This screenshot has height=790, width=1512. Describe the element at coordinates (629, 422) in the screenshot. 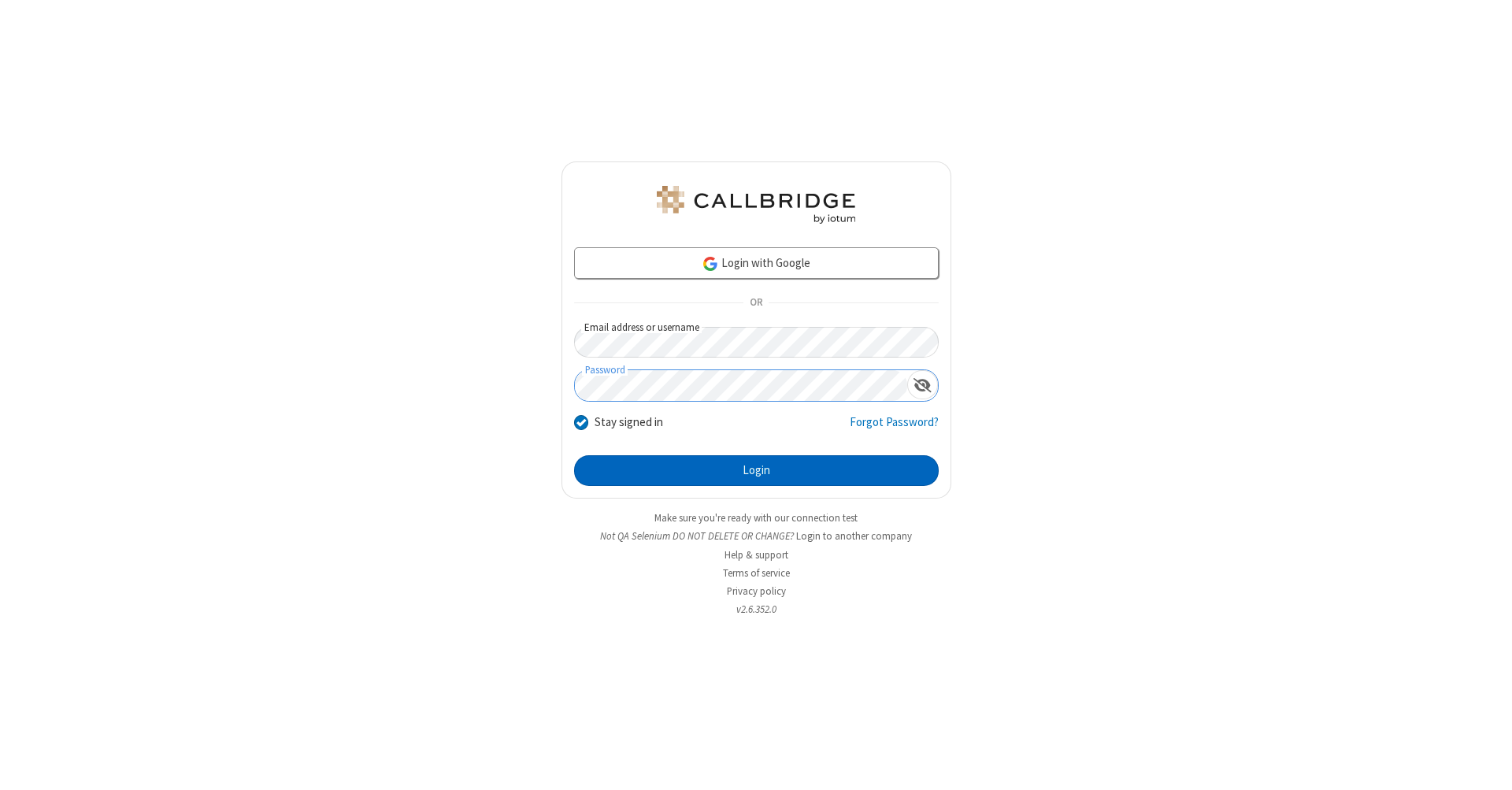

I see `label: Stay signed in` at that location.